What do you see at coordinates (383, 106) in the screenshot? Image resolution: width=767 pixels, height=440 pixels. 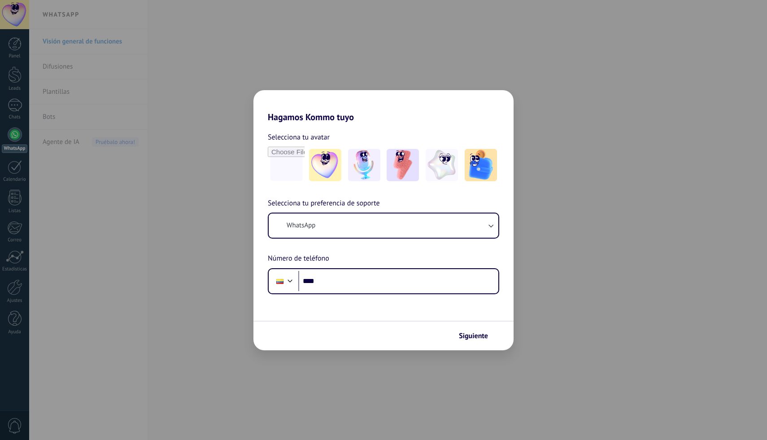 I see `h2: Hagamos Kommo tuyo` at bounding box center [383, 106].